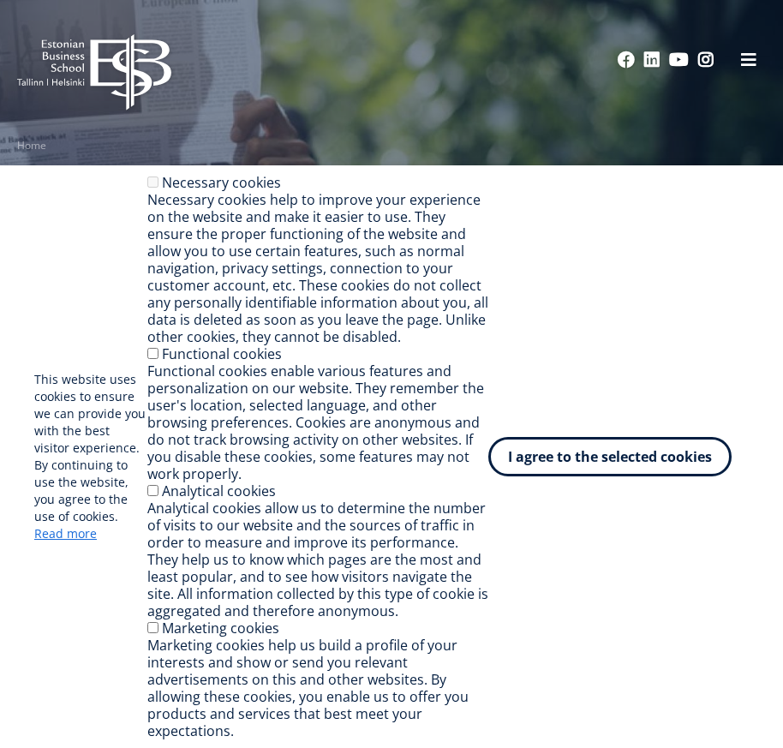 The height and width of the screenshot is (748, 783). What do you see at coordinates (65, 533) in the screenshot?
I see `font: Read more` at bounding box center [65, 533].